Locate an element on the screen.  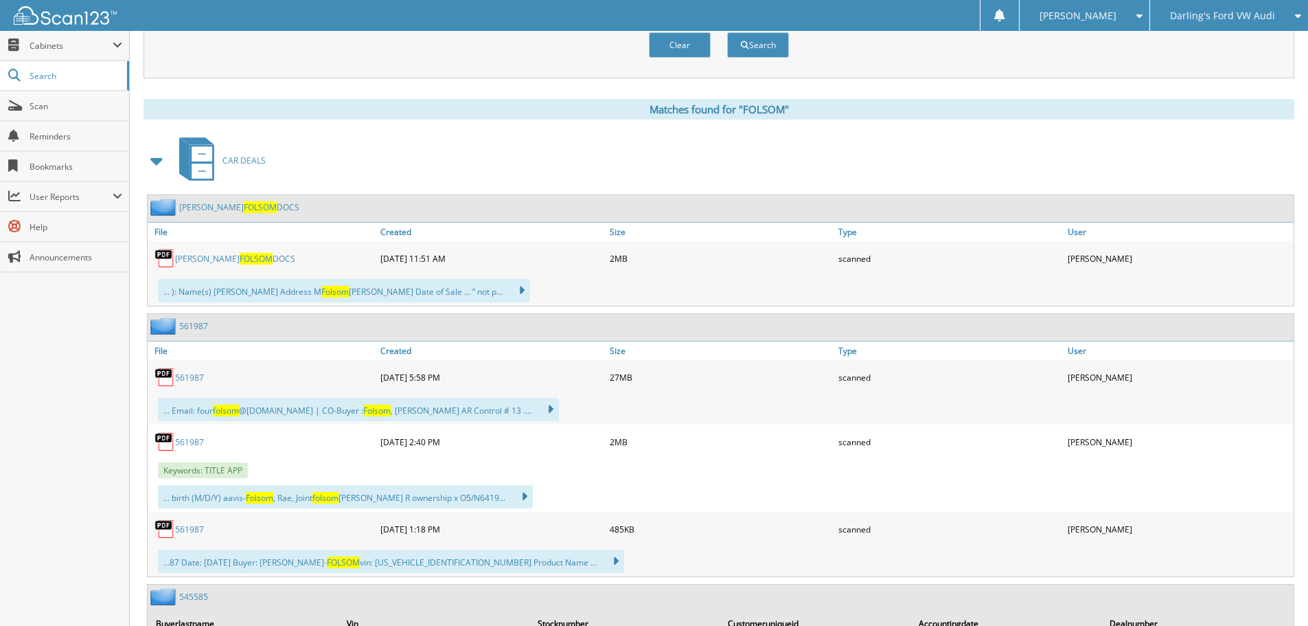
div: 485KB is located at coordinates (721, 529).